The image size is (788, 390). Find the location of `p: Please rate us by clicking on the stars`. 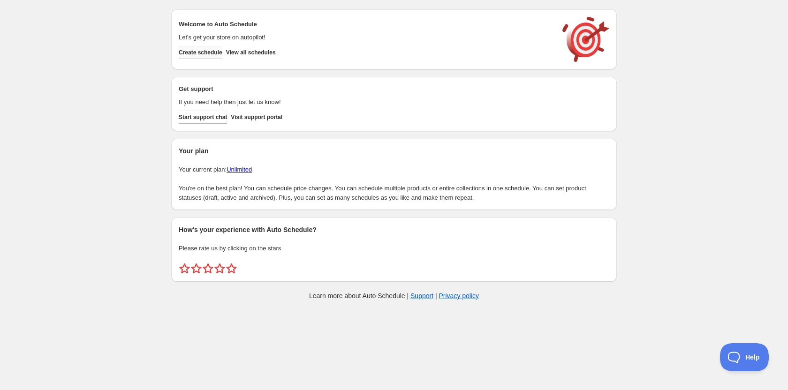

p: Please rate us by clicking on the stars is located at coordinates (394, 249).